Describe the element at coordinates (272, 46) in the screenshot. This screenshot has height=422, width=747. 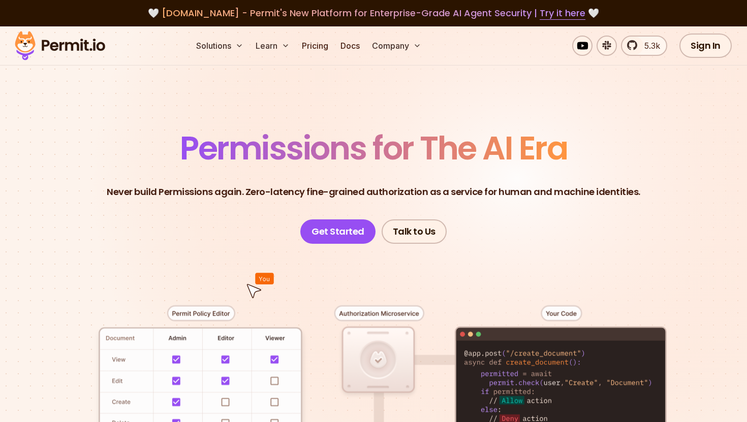
I see `button: Learn` at that location.